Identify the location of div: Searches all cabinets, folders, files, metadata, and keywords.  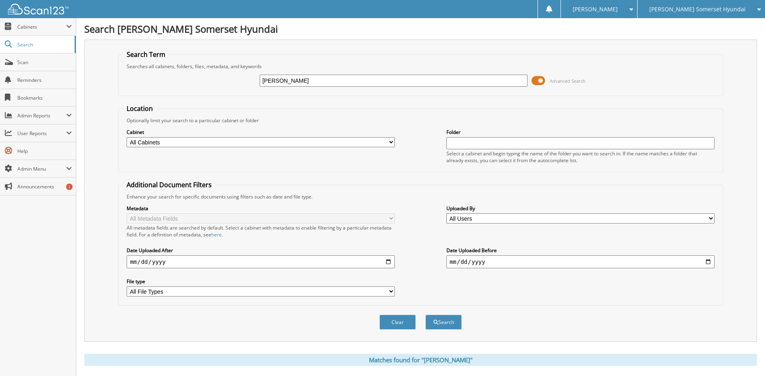
(420, 66).